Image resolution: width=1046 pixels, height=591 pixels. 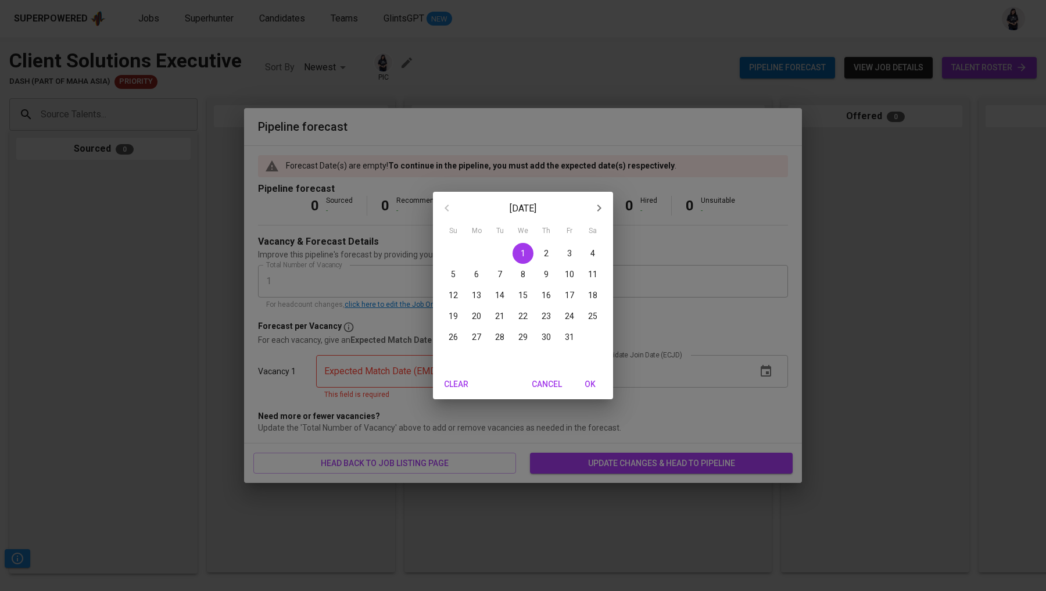 What do you see at coordinates (570, 253) in the screenshot?
I see `button: 3` at bounding box center [570, 253].